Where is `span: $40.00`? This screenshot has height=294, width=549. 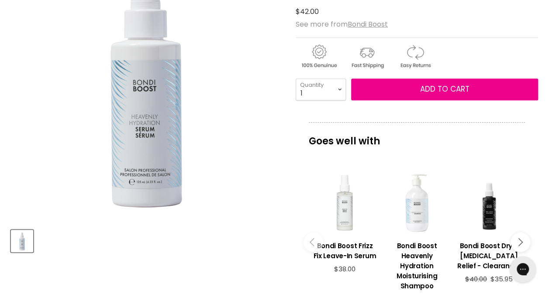
span: $40.00 is located at coordinates (476, 279).